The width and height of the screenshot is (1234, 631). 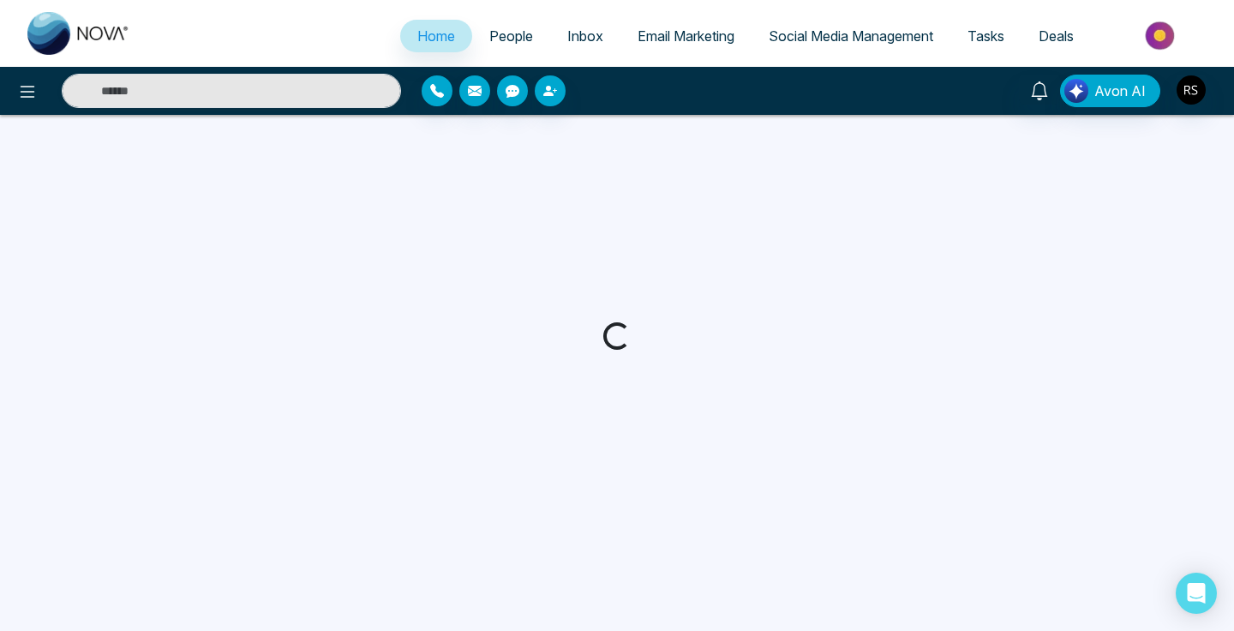 What do you see at coordinates (1191, 90) in the screenshot?
I see `img: User Avatar` at bounding box center [1191, 90].